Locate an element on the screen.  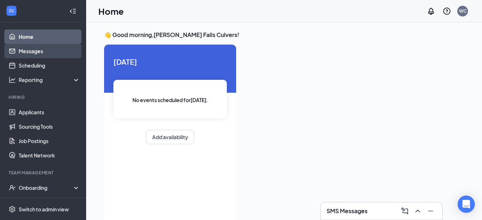
h3: SMS Messages is located at coordinates (347, 211).